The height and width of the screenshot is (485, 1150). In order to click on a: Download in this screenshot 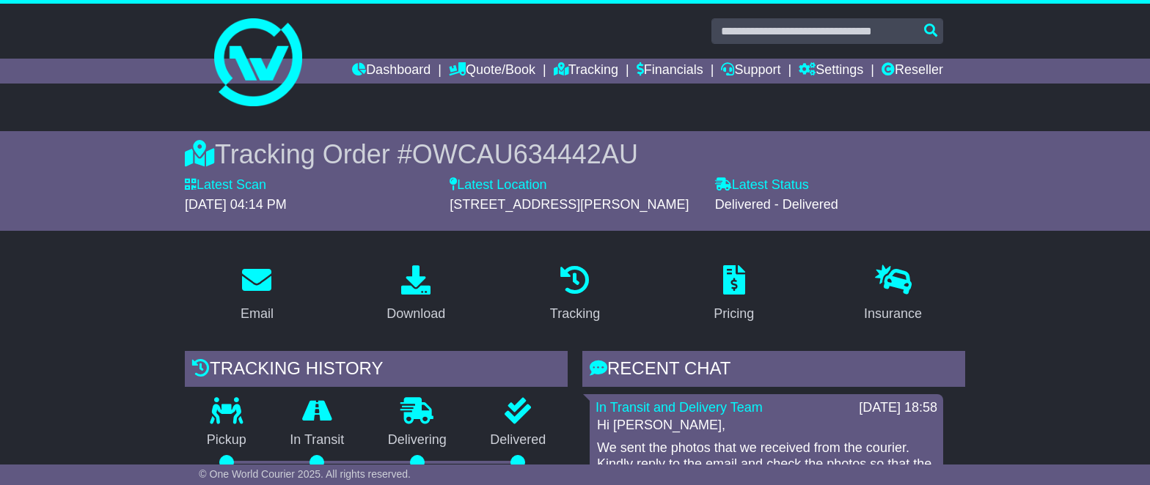, I will do `click(416, 295)`.